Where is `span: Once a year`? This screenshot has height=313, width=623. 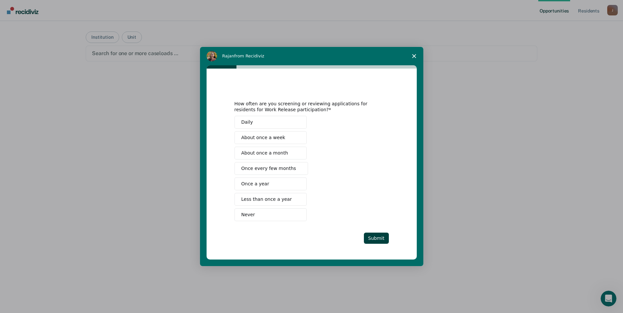 span: Once a year is located at coordinates (255, 184).